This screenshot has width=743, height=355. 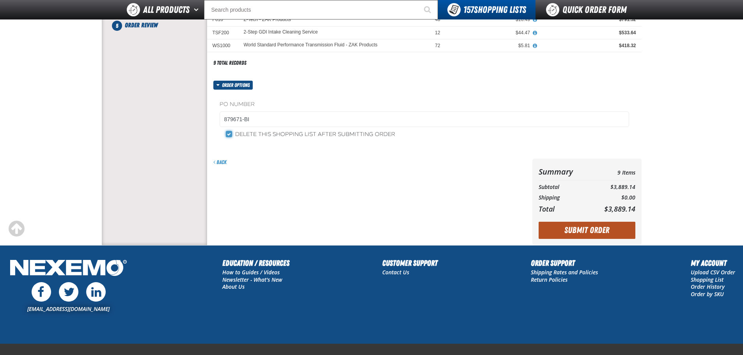 I want to click on div: $5.81, so click(x=491, y=46).